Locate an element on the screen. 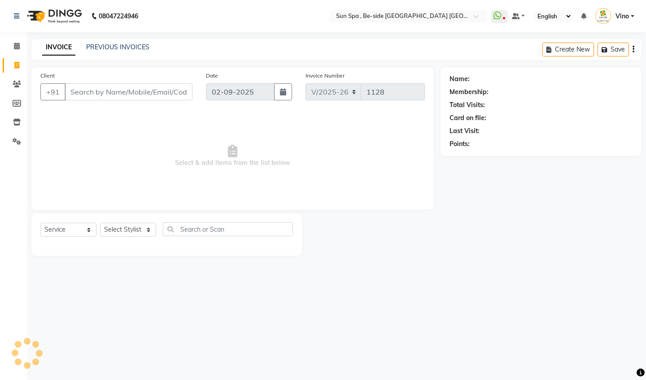 Image resolution: width=646 pixels, height=380 pixels. button: +91 is located at coordinates (53, 92).